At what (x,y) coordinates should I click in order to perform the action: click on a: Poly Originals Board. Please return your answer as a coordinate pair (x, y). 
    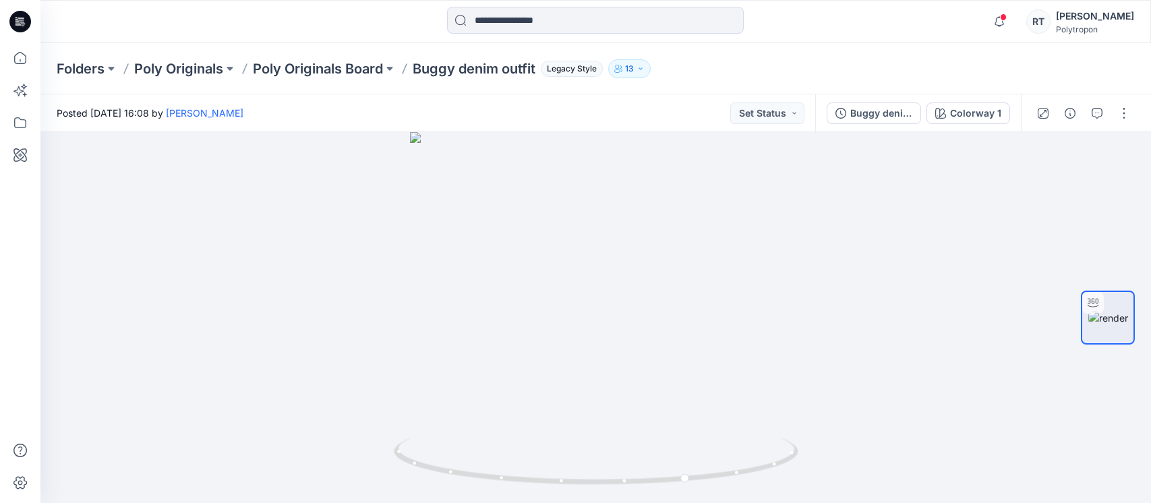
    Looking at the image, I should click on (318, 69).